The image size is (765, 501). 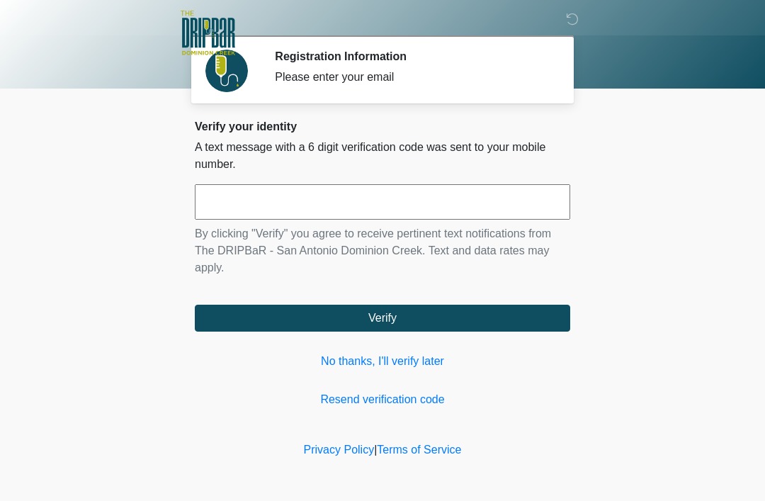 I want to click on img: The DRIPBaR - San Antonio Dominion Creek Logo, so click(x=208, y=34).